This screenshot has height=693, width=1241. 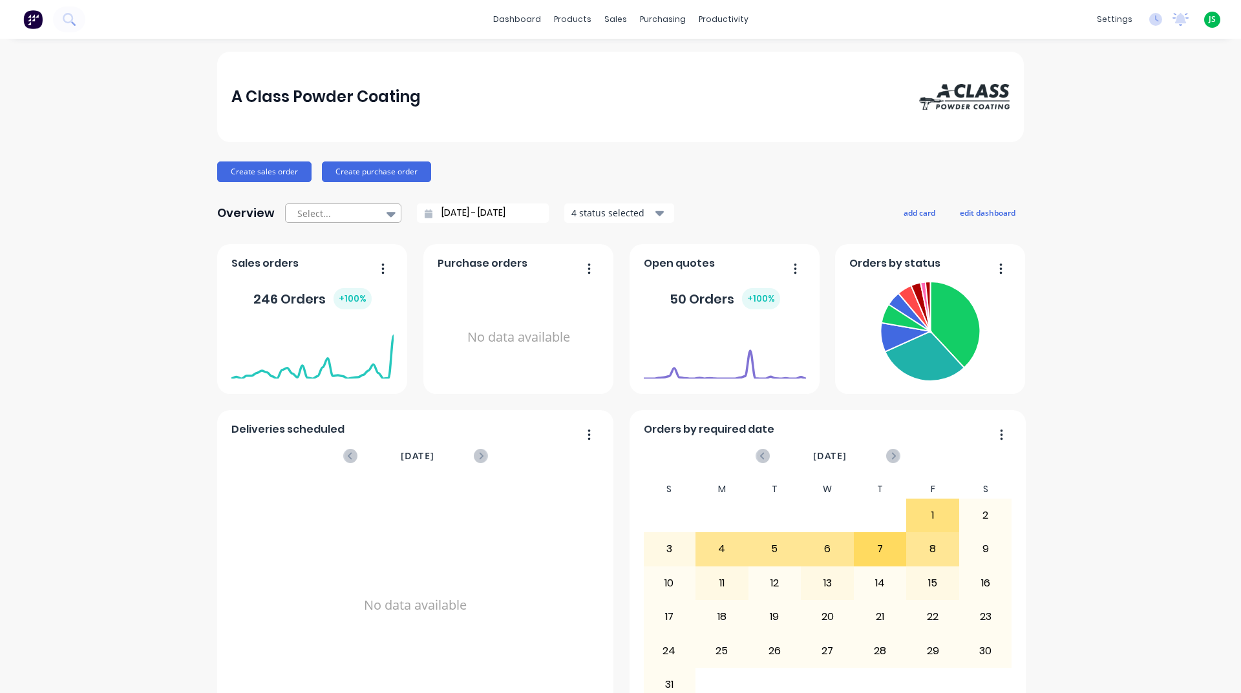 What do you see at coordinates (612, 213) in the screenshot?
I see `div: 4 status selected` at bounding box center [612, 213].